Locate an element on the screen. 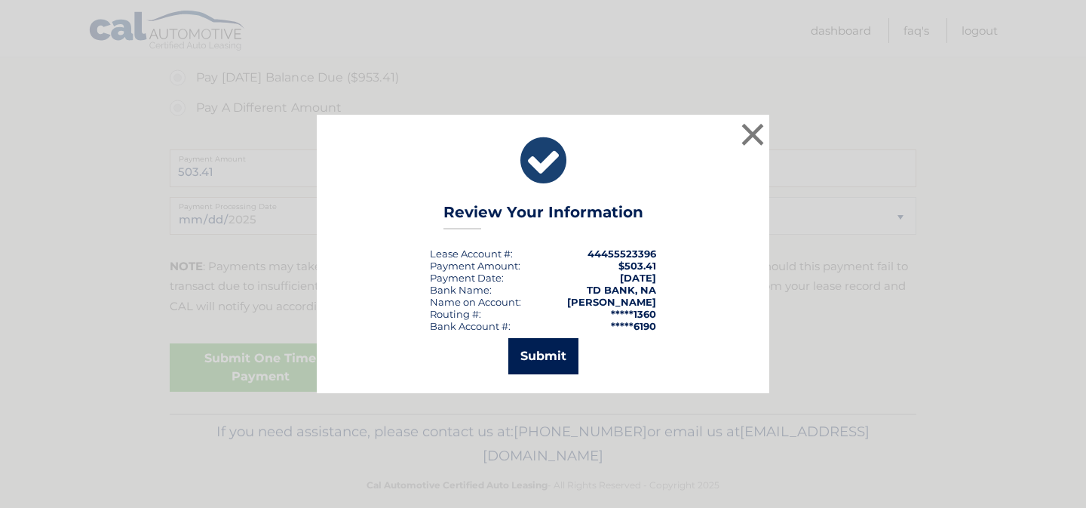  div: Routing #: is located at coordinates (456, 314).